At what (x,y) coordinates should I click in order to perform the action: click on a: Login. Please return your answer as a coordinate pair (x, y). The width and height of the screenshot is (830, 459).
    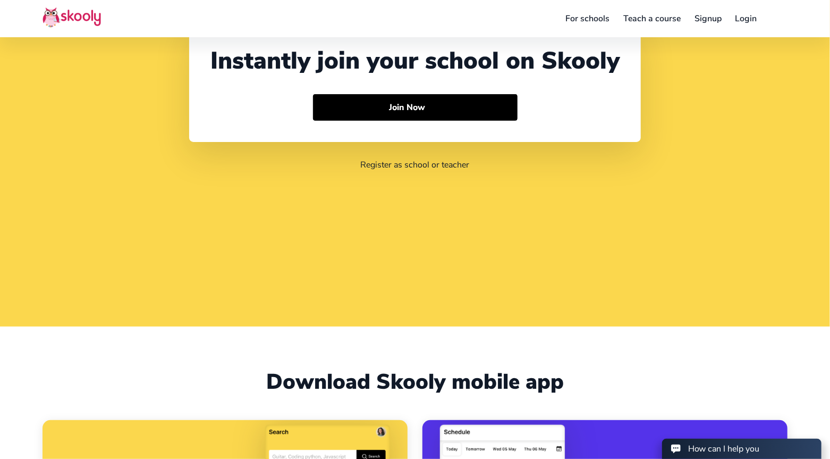
    Looking at the image, I should click on (746, 19).